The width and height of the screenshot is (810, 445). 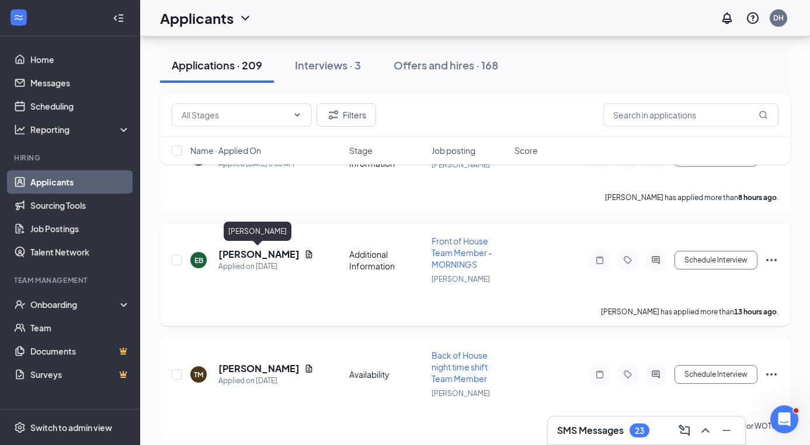 What do you see at coordinates (639, 431) in the screenshot?
I see `div: 23` at bounding box center [639, 431].